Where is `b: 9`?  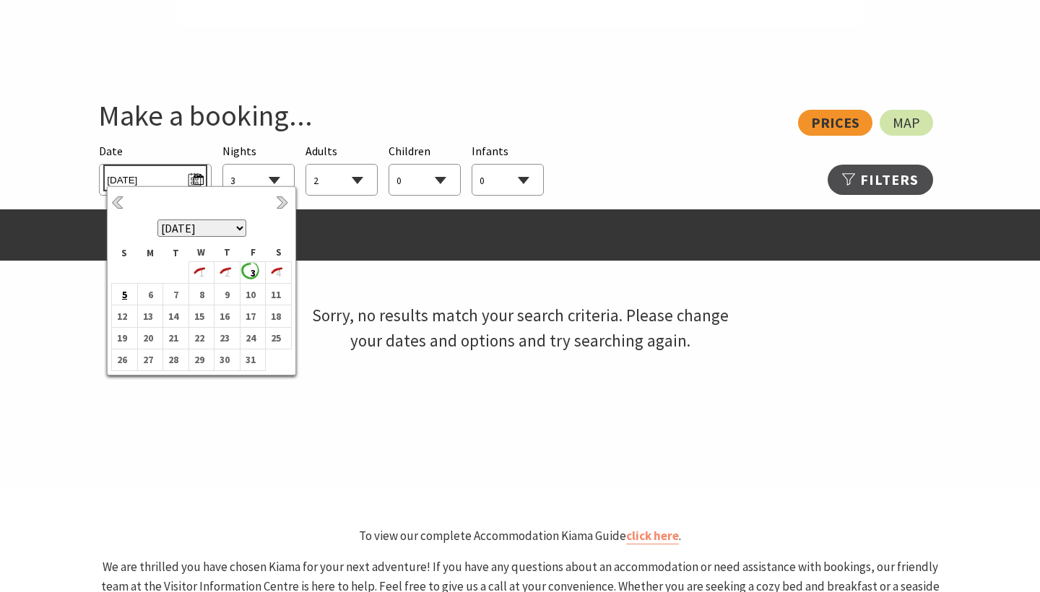 b: 9 is located at coordinates (224, 295).